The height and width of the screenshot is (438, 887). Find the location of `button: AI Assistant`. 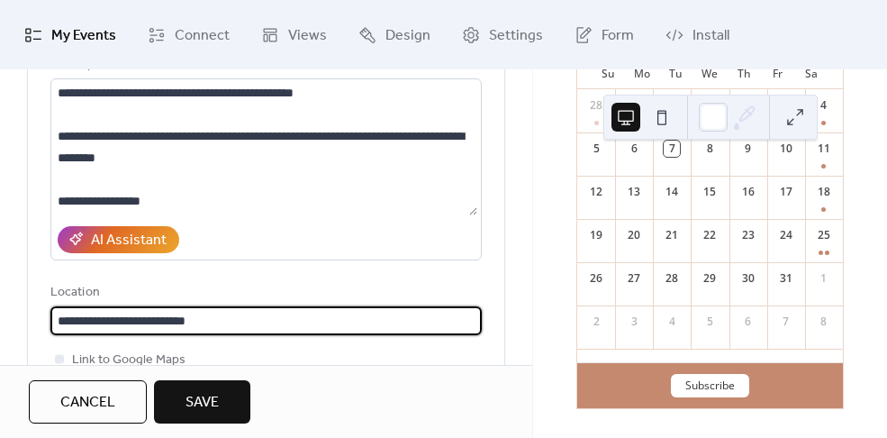

button: AI Assistant is located at coordinates (118, 240).